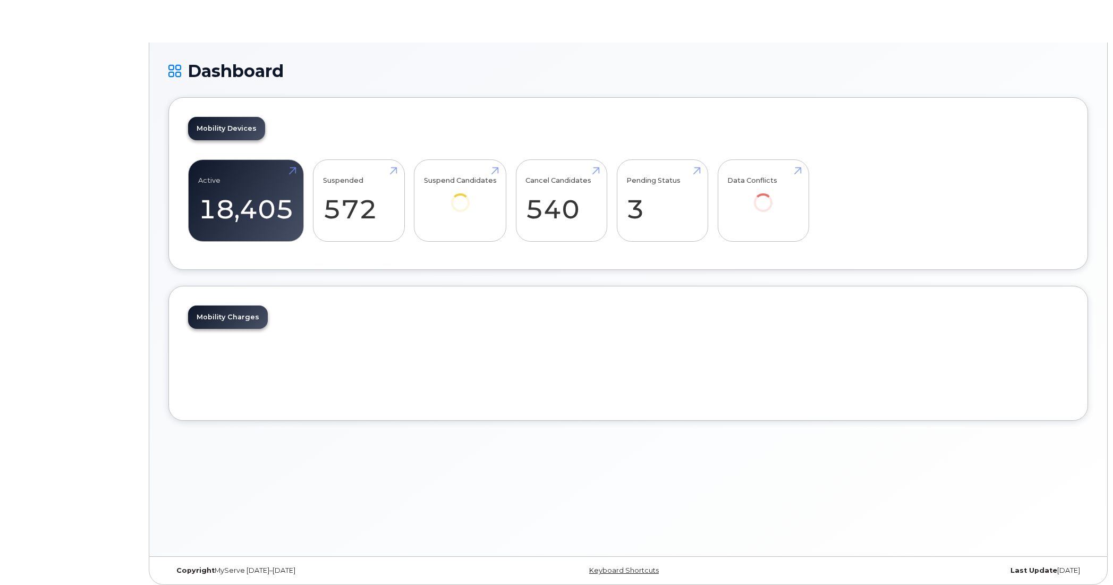  Describe the element at coordinates (624, 570) in the screenshot. I see `a: Keyboard Shortcuts` at that location.